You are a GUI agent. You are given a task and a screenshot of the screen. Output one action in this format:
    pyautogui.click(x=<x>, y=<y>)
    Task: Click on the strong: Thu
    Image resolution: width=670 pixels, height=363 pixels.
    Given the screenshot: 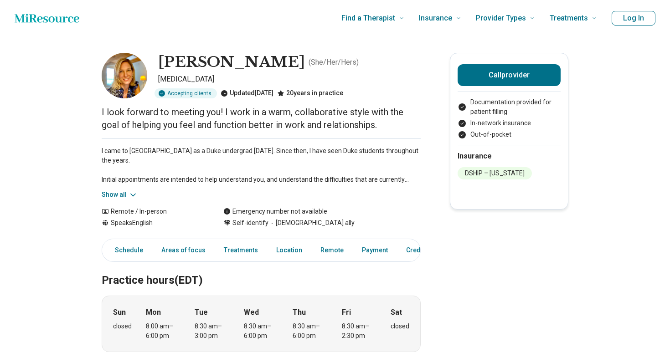 What is the action you would take?
    pyautogui.click(x=299, y=312)
    